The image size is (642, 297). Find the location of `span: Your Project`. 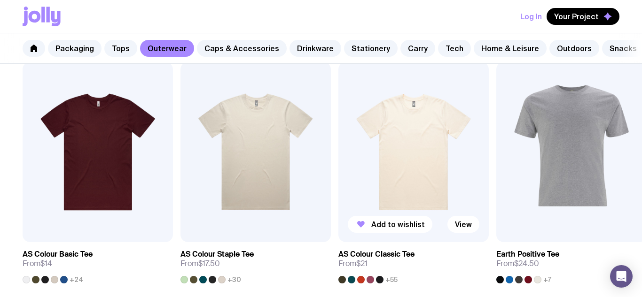

span: Your Project is located at coordinates (576, 16).